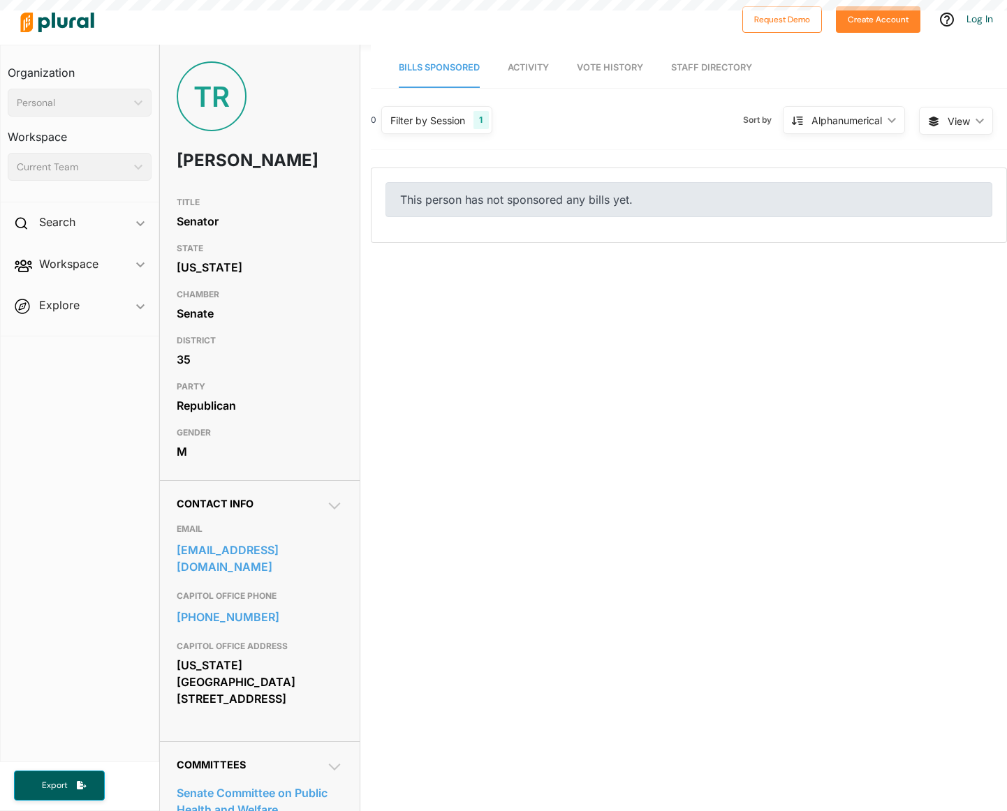 The height and width of the screenshot is (811, 1007). Describe the element at coordinates (609, 68) in the screenshot. I see `a: Vote History` at that location.